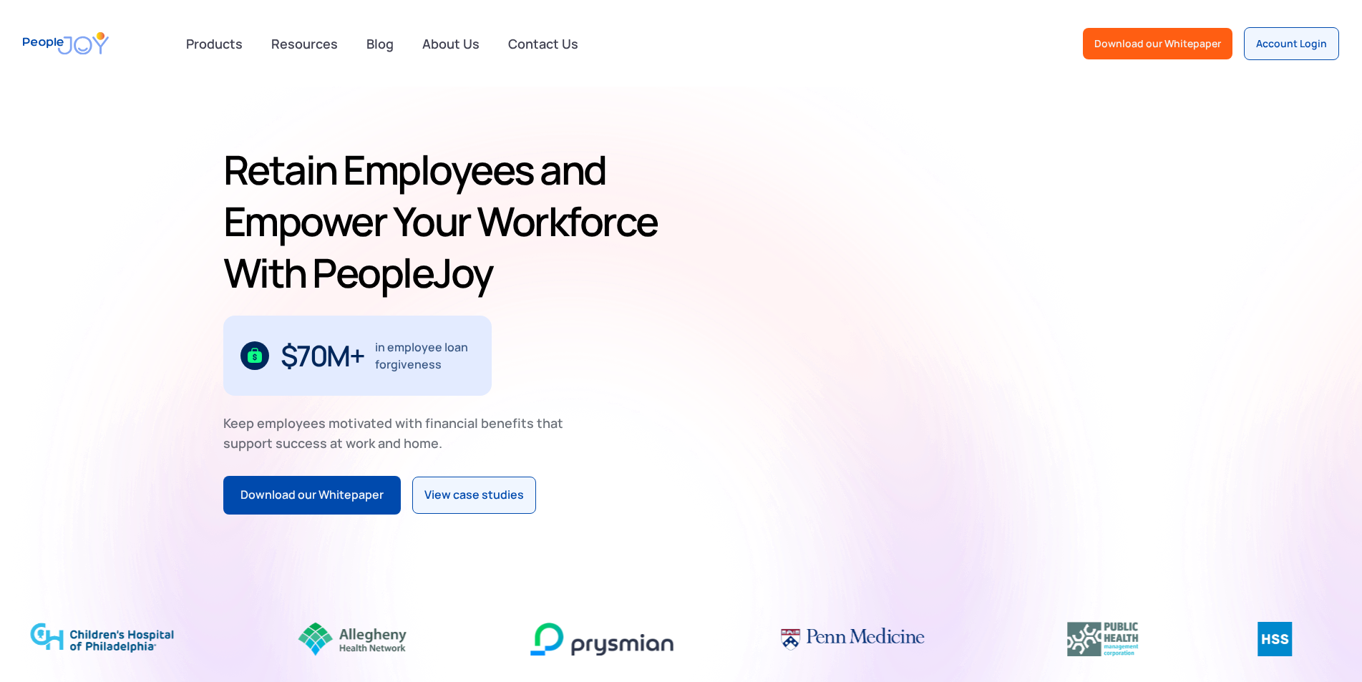 The height and width of the screenshot is (682, 1362). I want to click on div: Account Login, so click(1291, 44).